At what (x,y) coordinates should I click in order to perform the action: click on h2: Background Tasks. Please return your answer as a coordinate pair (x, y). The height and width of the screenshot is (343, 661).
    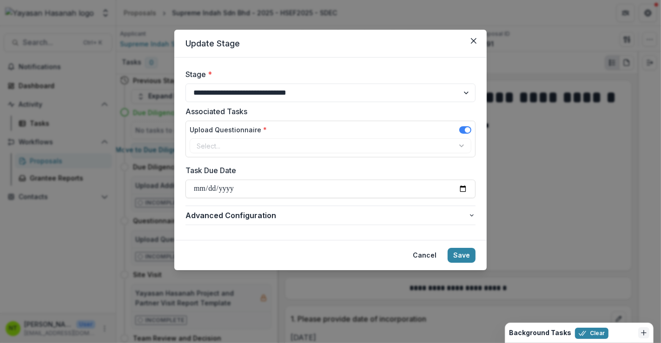
    Looking at the image, I should click on (540, 333).